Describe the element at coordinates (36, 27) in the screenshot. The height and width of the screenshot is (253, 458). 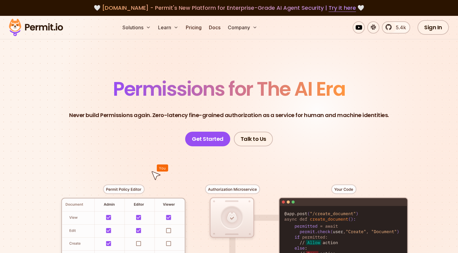
I see `img: Permit logo` at that location.